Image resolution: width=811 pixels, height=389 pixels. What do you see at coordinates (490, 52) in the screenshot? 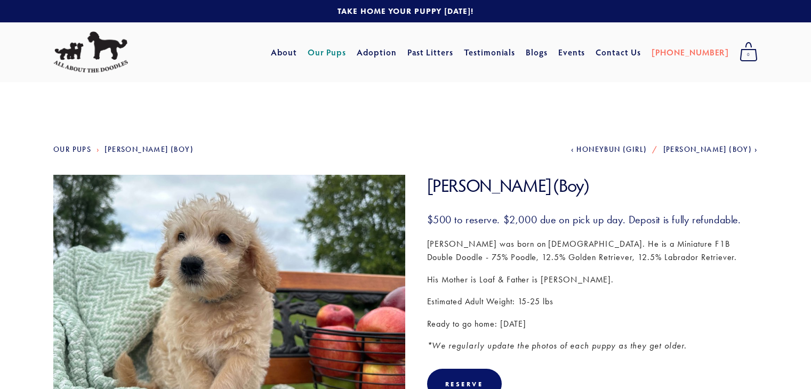
I see `a: Testimonials` at bounding box center [490, 52].